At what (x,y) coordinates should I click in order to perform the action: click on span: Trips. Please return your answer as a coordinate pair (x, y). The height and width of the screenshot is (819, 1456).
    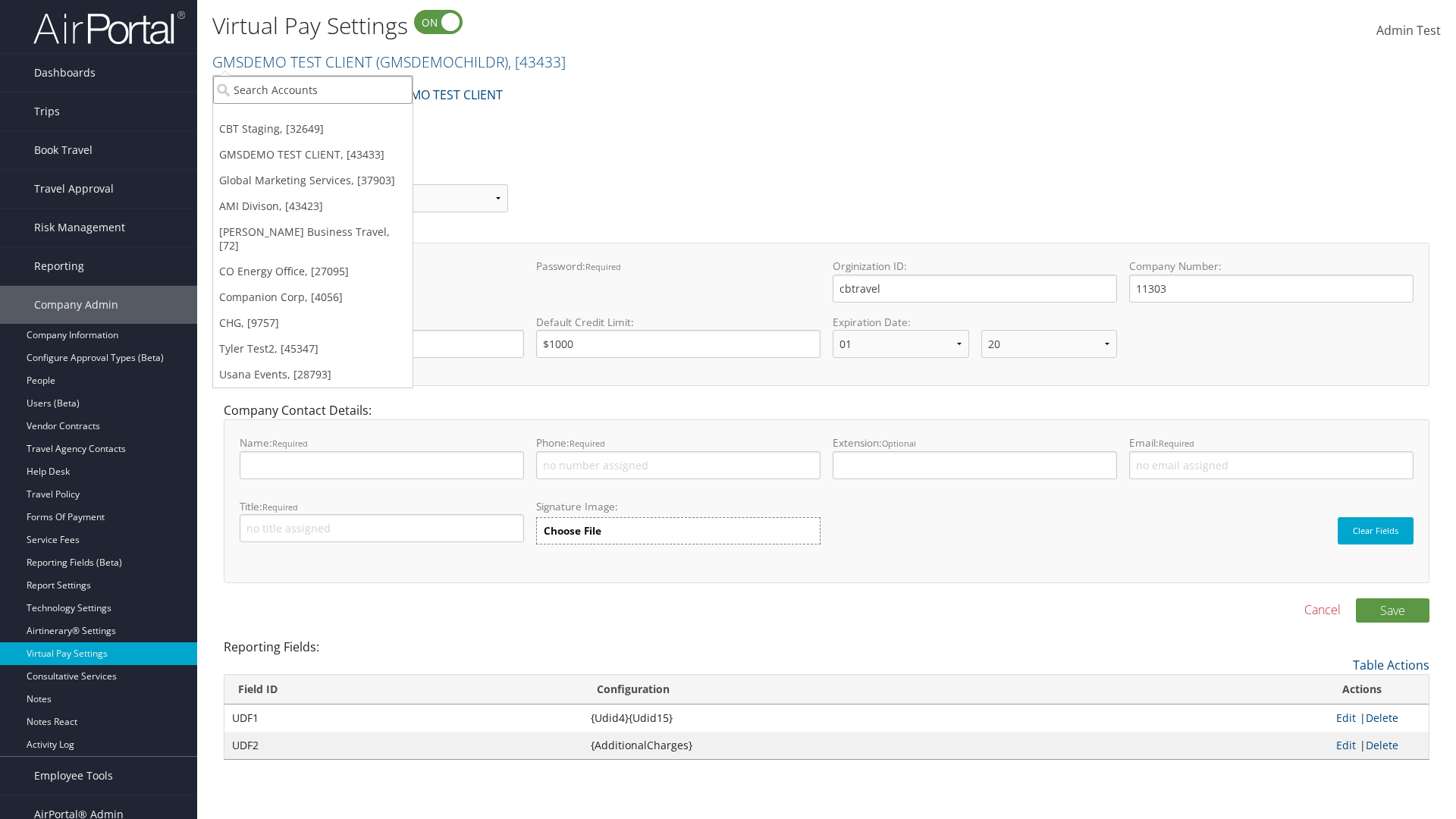
    Looking at the image, I should click on (47, 111).